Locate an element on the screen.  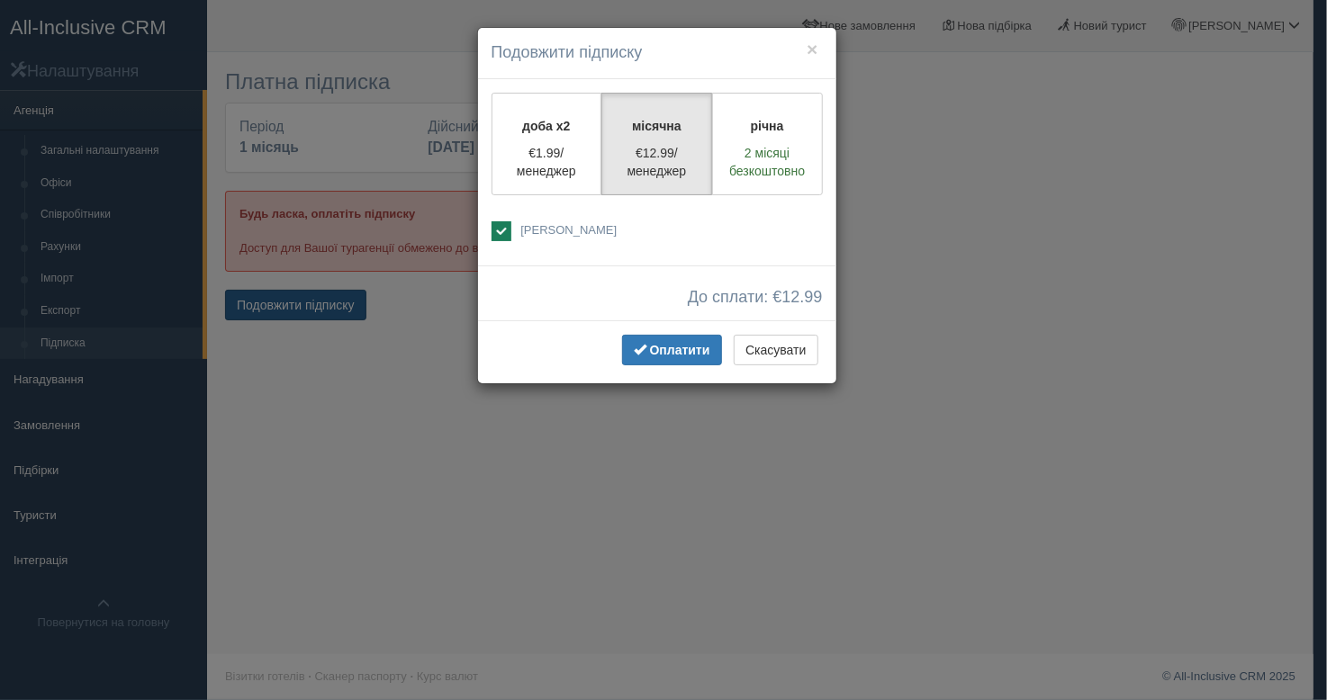
button: Оплатити is located at coordinates (672, 350).